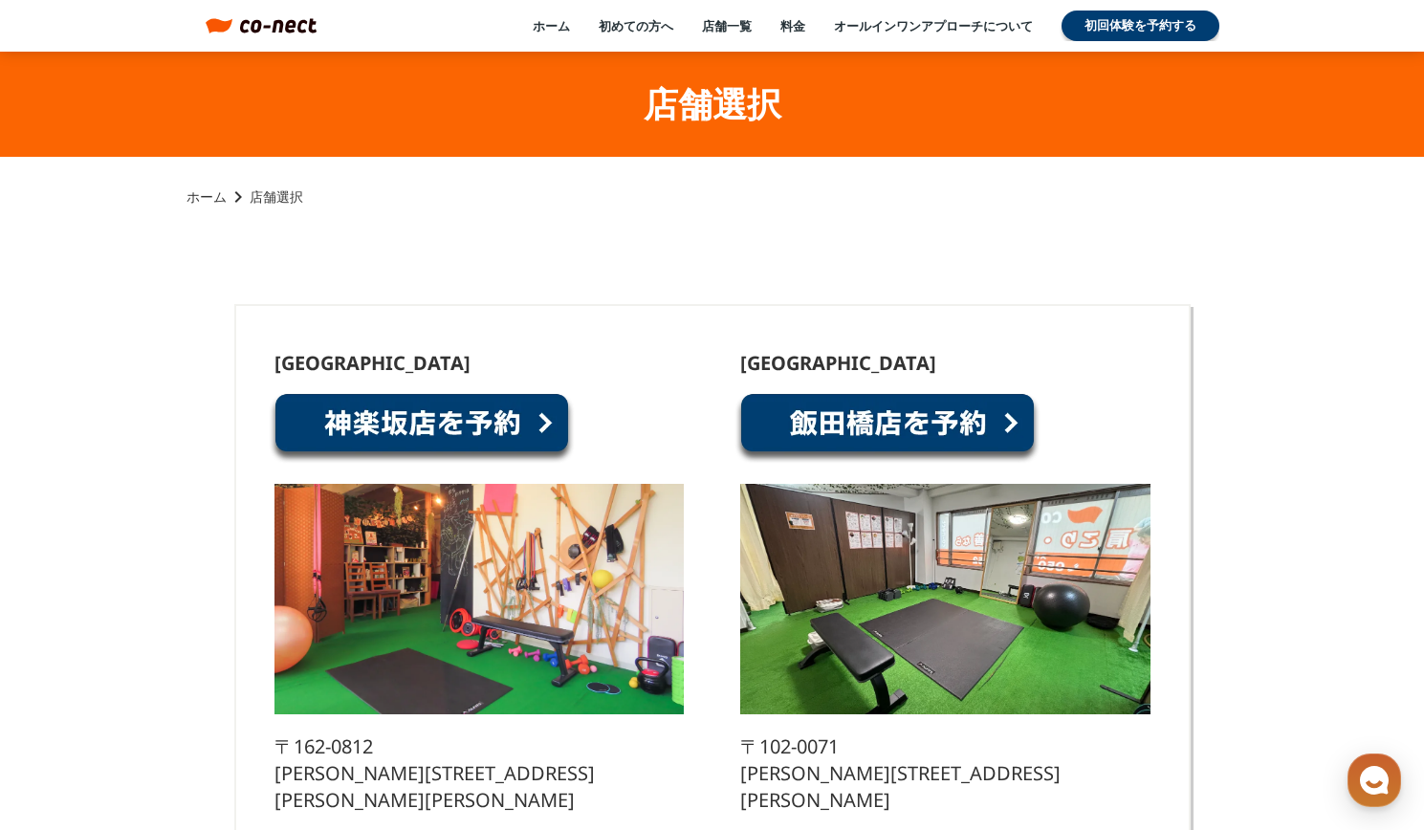 This screenshot has height=830, width=1424. Describe the element at coordinates (276, 197) in the screenshot. I see `p: 店舗選択` at that location.